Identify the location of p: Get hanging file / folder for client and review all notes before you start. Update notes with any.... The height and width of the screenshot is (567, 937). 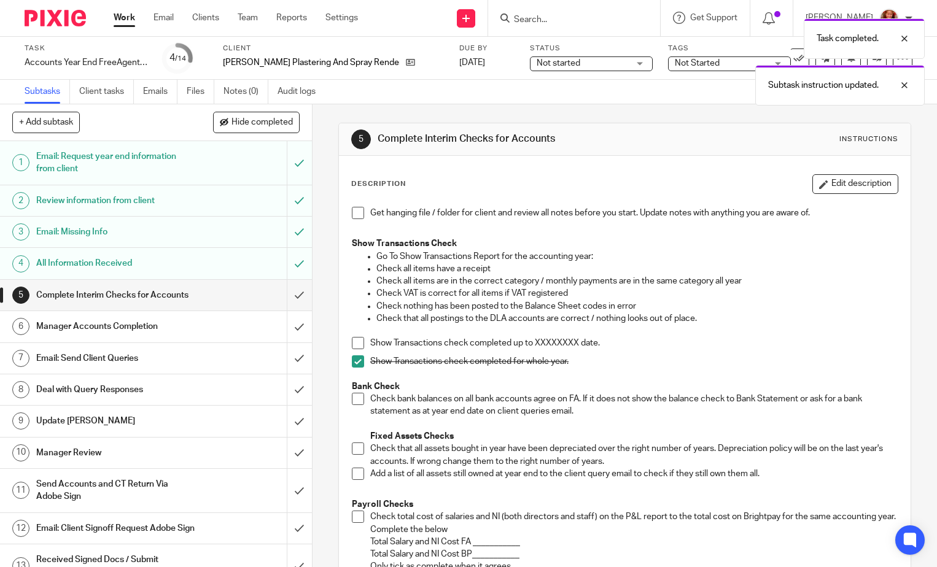
(634, 213).